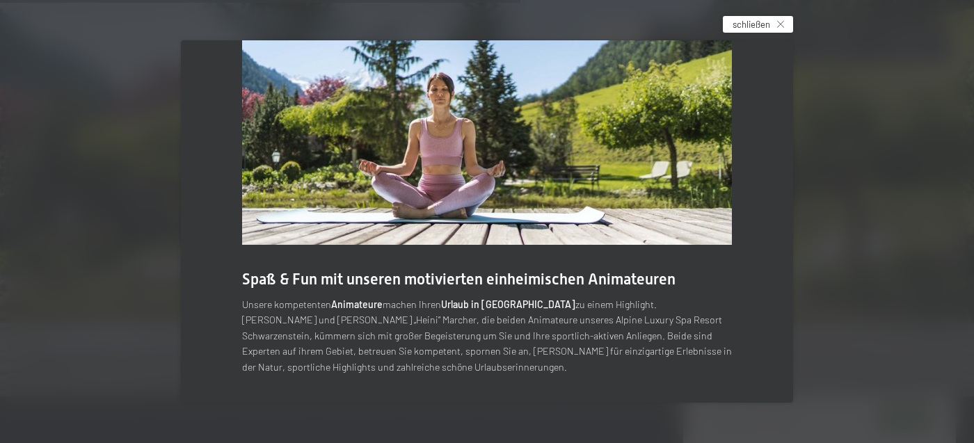  Describe the element at coordinates (751, 24) in the screenshot. I see `span: schließen` at that location.